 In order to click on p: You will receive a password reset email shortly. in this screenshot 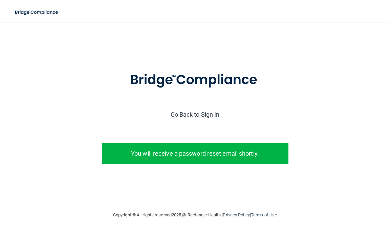, I will do `click(195, 153)`.